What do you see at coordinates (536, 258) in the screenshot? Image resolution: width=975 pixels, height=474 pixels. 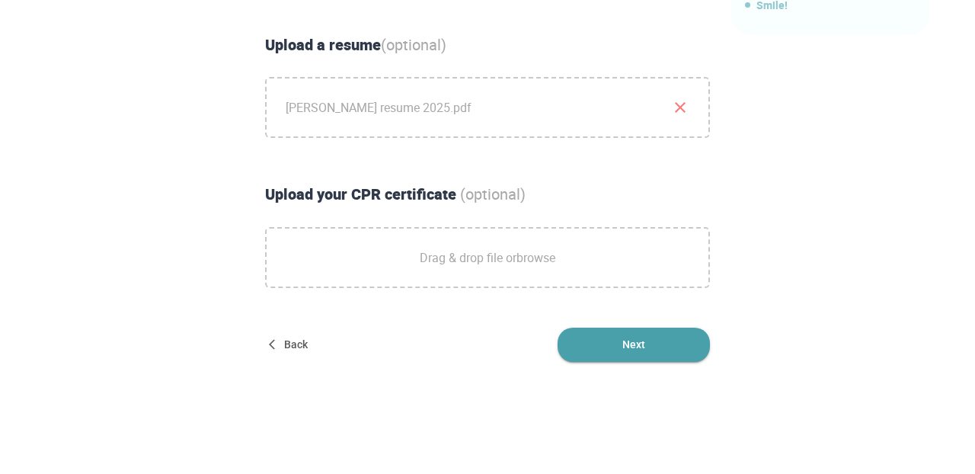 I see `a: browse` at bounding box center [536, 258].